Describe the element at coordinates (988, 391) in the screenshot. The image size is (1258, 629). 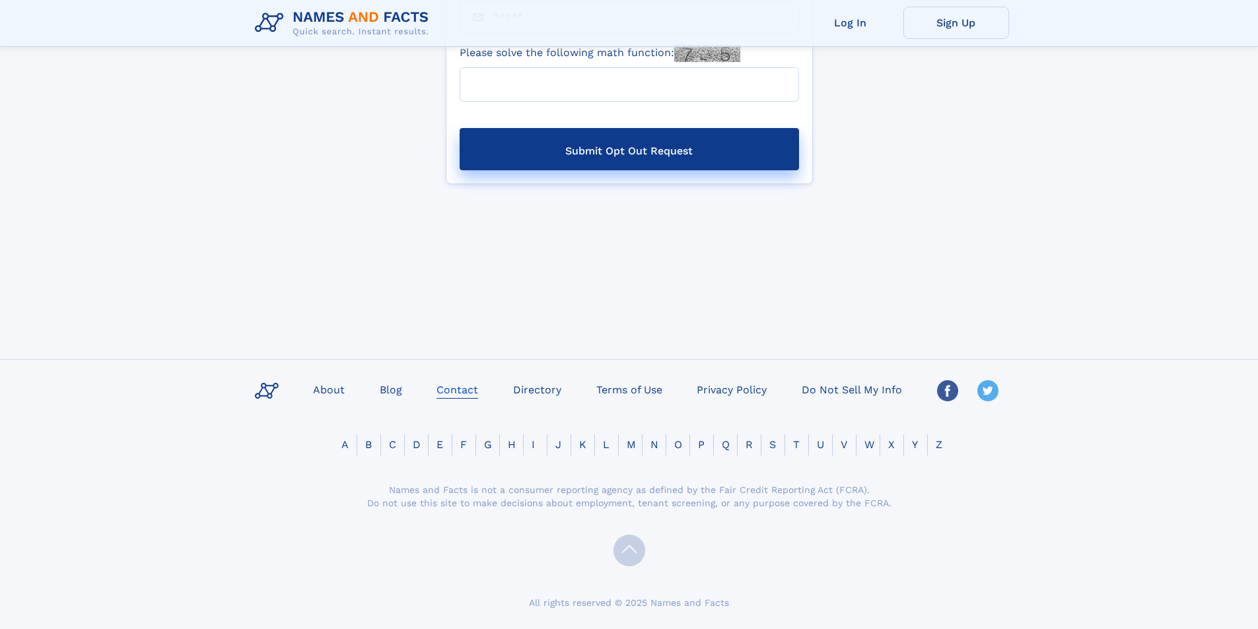
I see `img: Twitter` at that location.